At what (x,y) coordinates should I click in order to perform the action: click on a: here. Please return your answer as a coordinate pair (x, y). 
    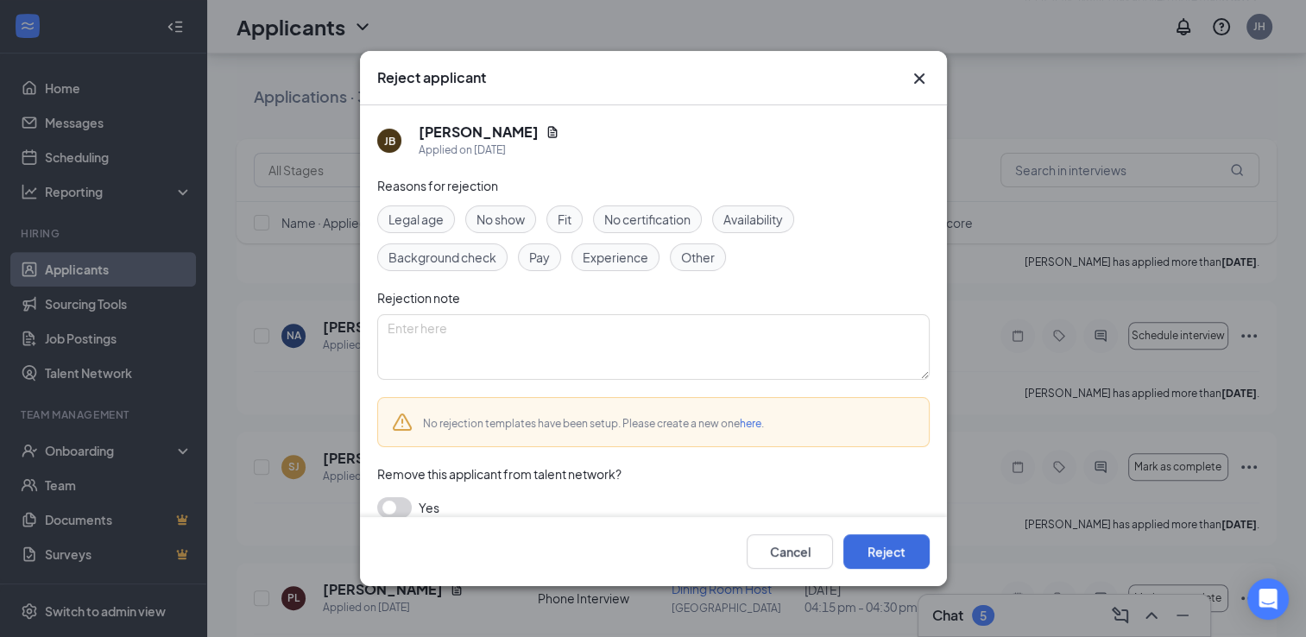
    Looking at the image, I should click on (750, 423).